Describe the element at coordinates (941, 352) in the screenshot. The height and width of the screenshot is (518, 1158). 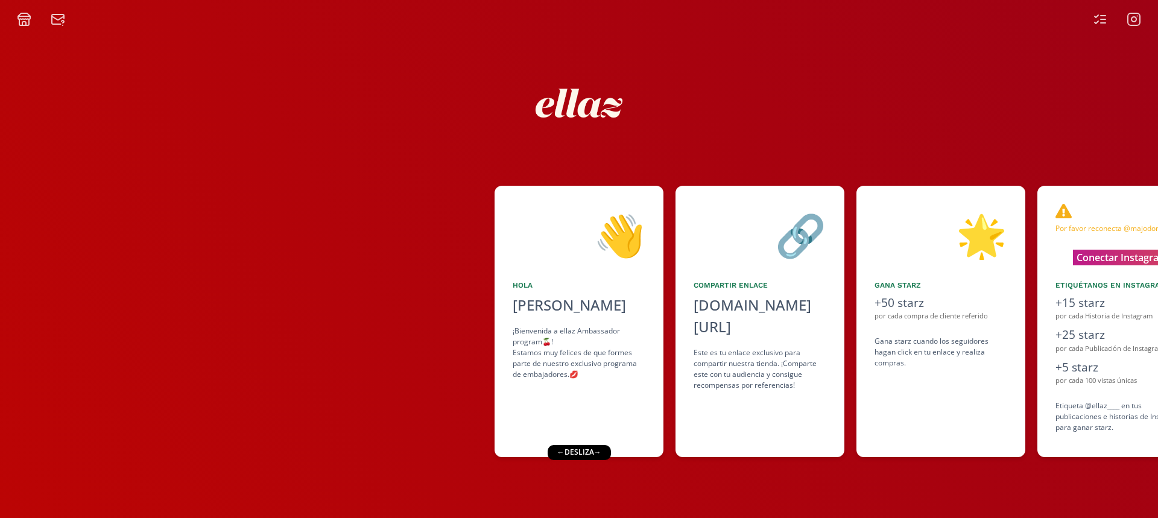
I see `div: Gana starz cuando los seguidores hagan click en tu enlace y realiza compras .` at that location.